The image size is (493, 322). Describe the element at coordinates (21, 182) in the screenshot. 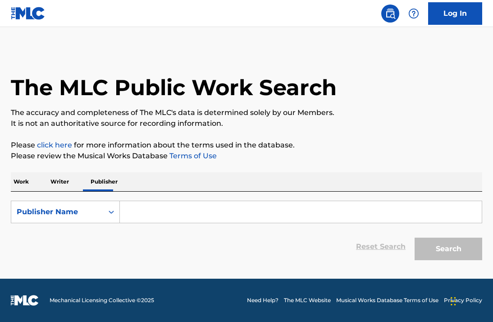

I see `p: Work` at that location.